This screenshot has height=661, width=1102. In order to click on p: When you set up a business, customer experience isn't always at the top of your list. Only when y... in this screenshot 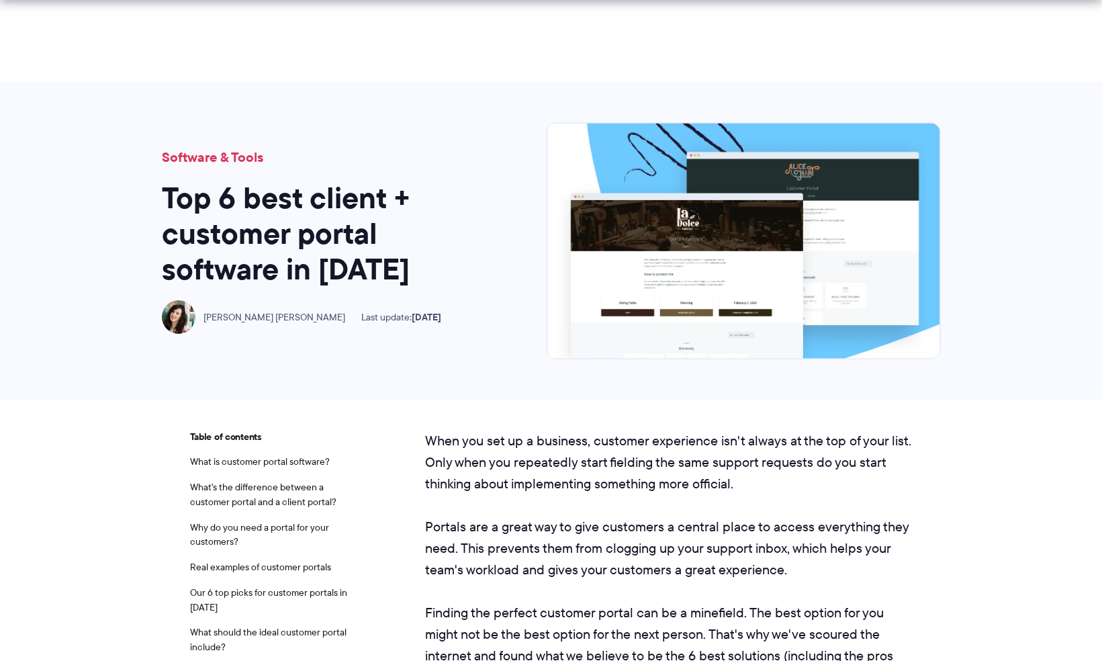, I will do `click(669, 462)`.